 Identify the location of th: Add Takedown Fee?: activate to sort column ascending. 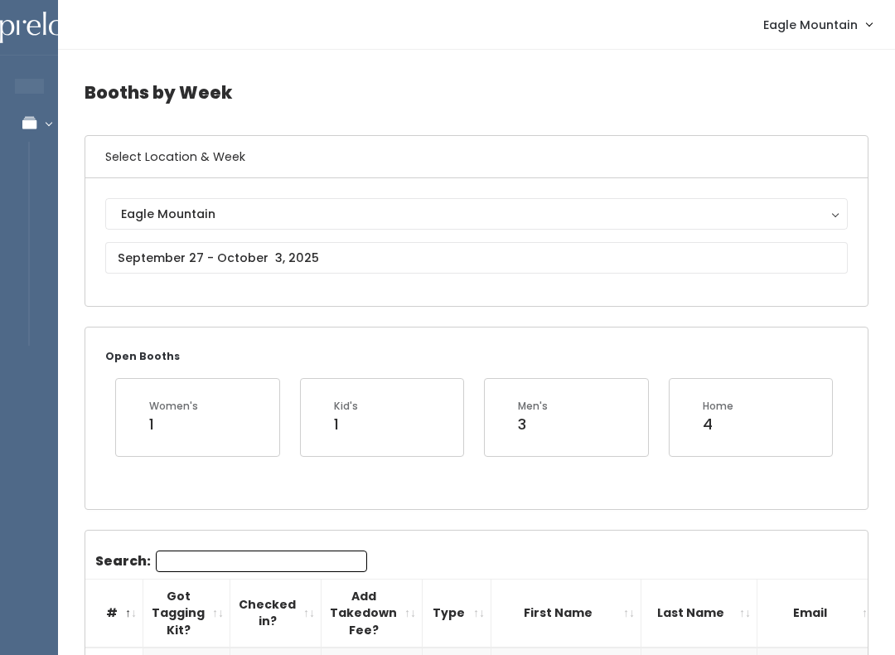
(372, 613).